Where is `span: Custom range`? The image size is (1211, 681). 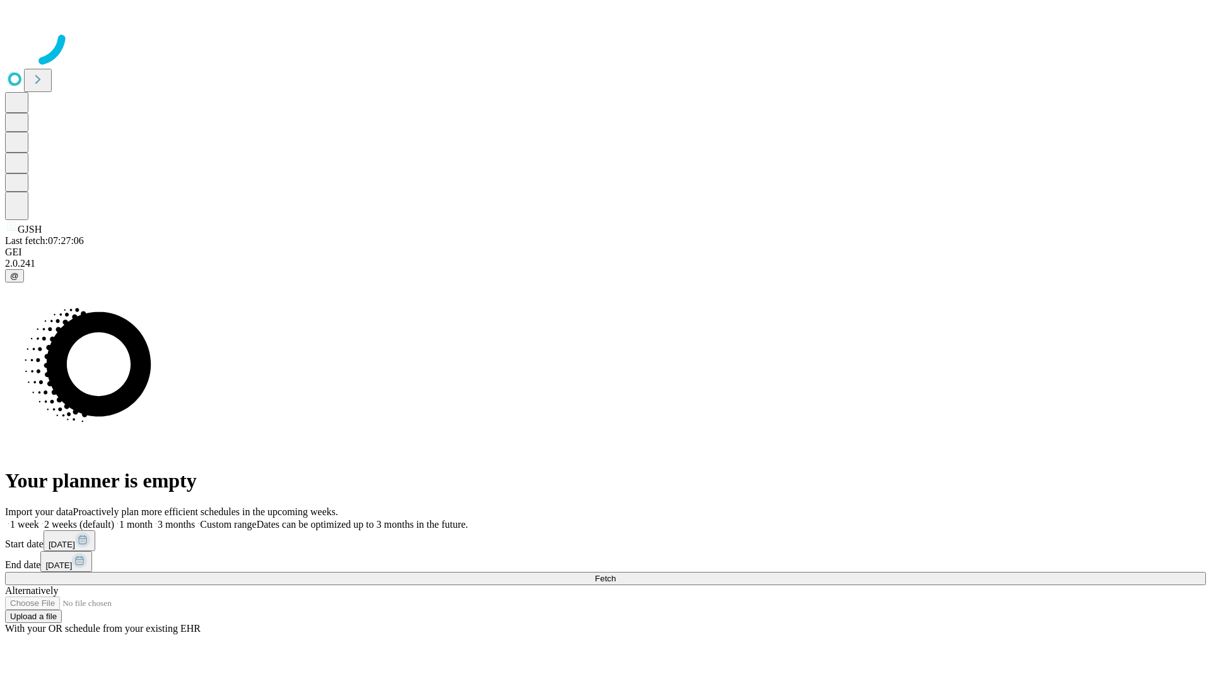
span: Custom range is located at coordinates (228, 524).